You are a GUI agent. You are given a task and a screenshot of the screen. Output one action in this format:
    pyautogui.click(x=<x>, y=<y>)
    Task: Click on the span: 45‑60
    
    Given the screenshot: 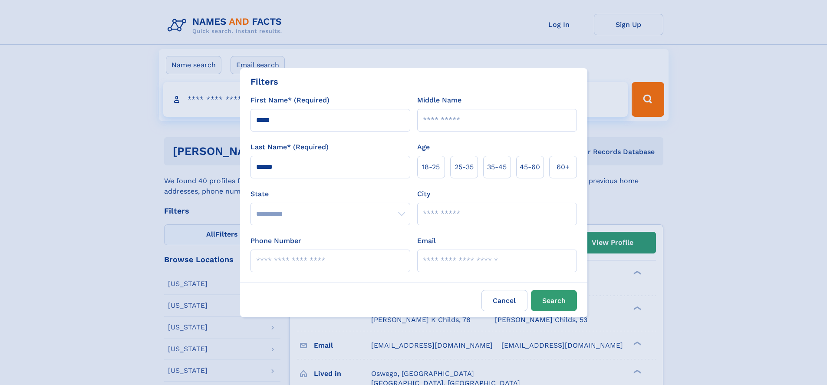 What is the action you would take?
    pyautogui.click(x=529, y=167)
    